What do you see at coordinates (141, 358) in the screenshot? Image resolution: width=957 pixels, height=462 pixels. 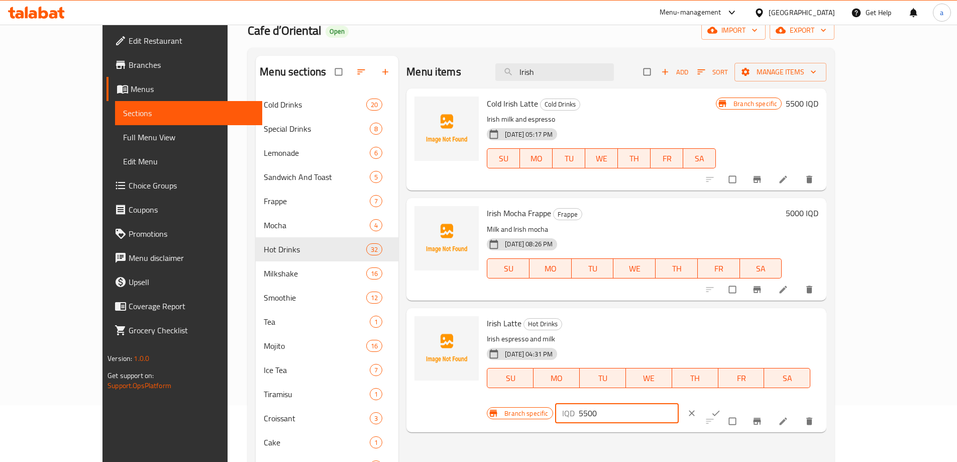 I see `span: 1.0.0` at bounding box center [141, 358].